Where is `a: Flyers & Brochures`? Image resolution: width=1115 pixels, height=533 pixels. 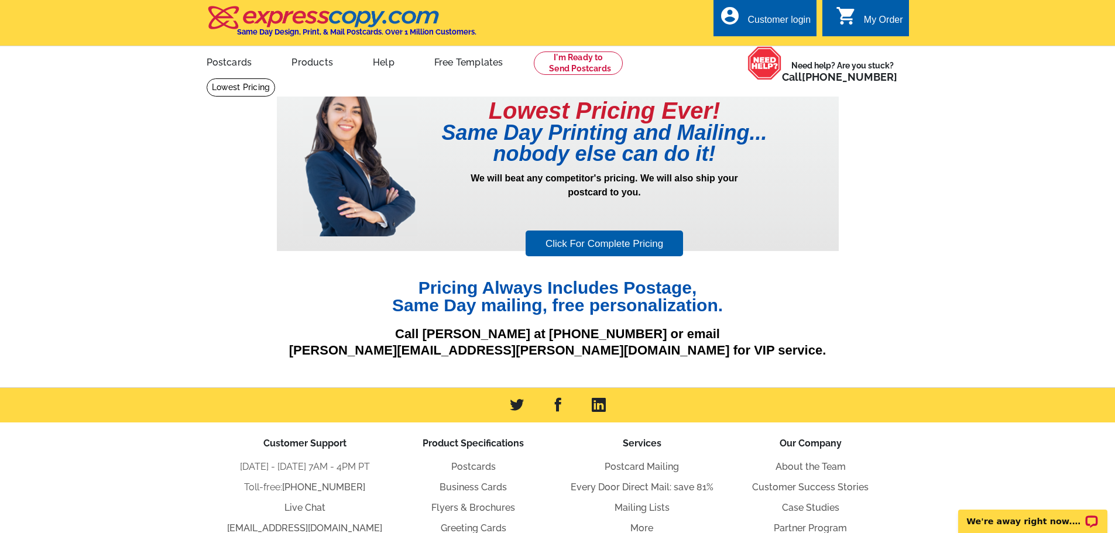
a: Flyers & Brochures is located at coordinates (473, 507).